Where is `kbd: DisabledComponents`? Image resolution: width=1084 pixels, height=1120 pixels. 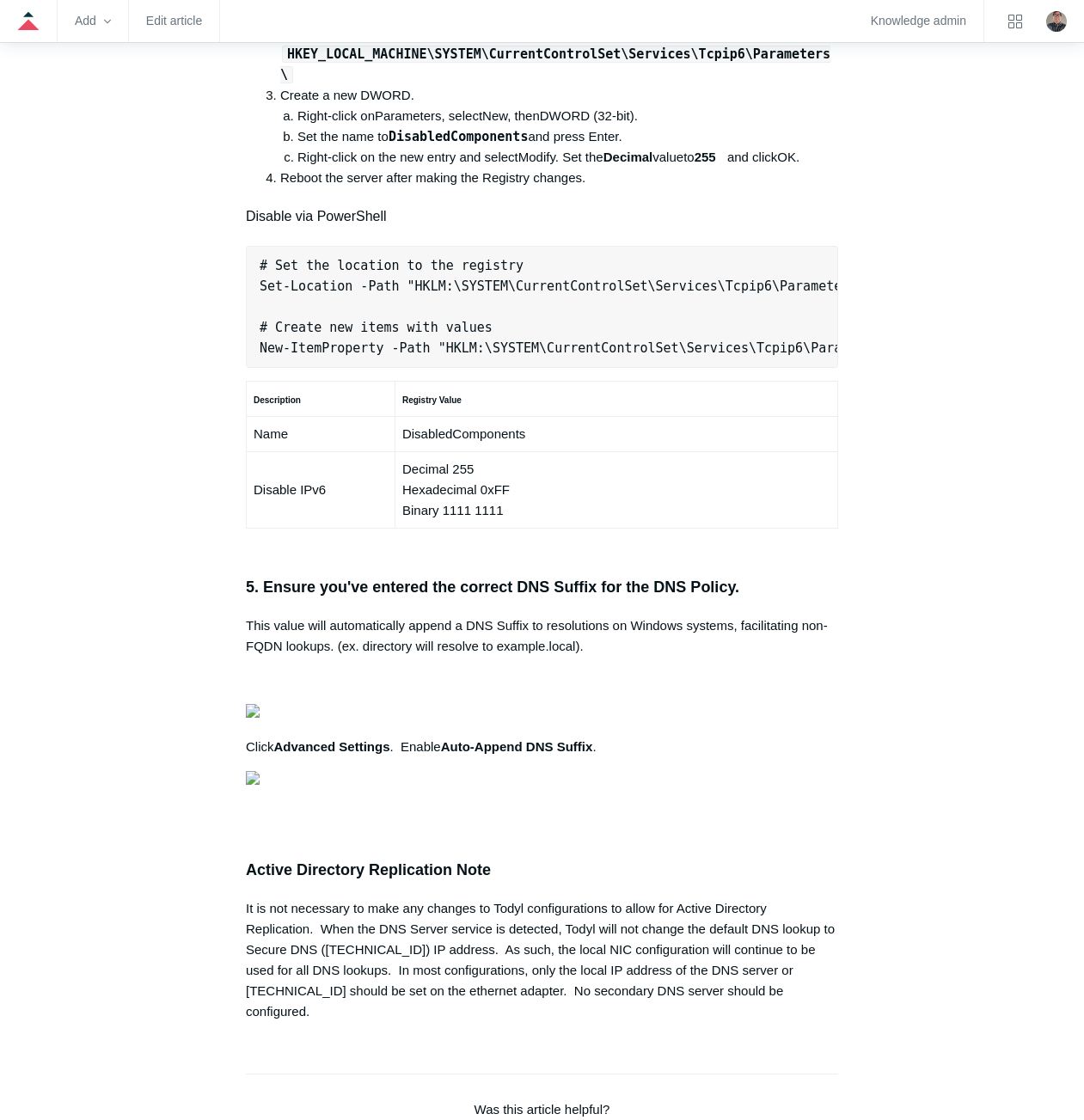 kbd: DisabledComponents is located at coordinates (458, 136).